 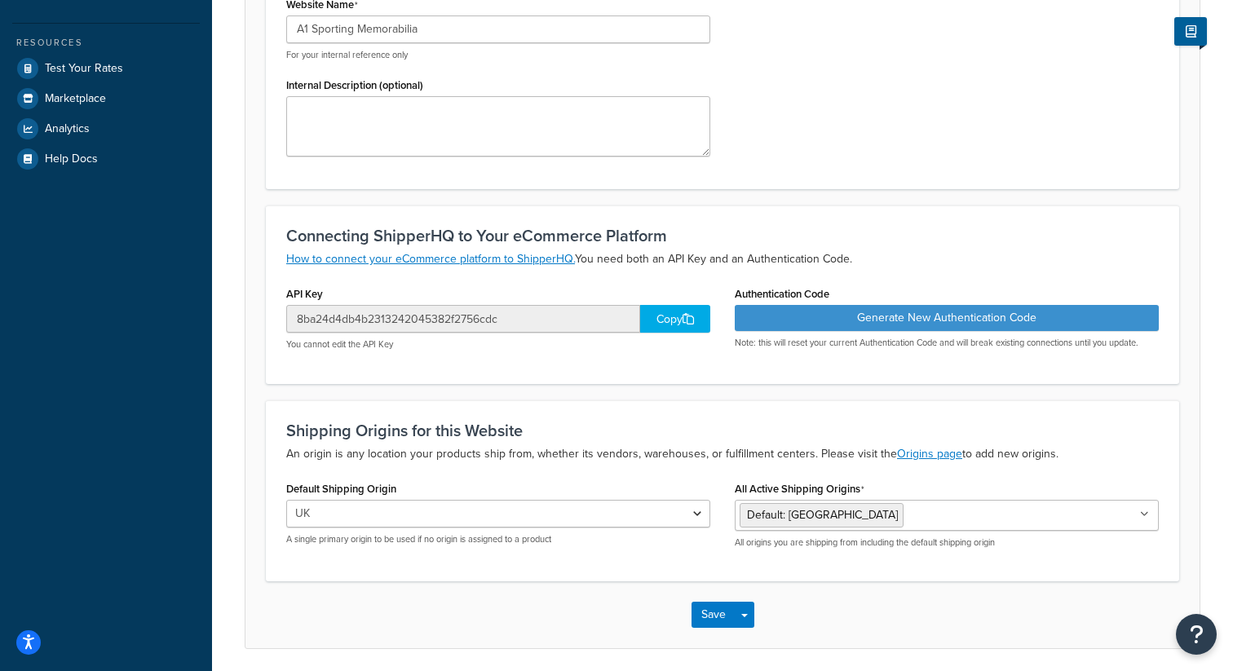 What do you see at coordinates (1190, 31) in the screenshot?
I see `button: Show Help Docs` at bounding box center [1190, 31].